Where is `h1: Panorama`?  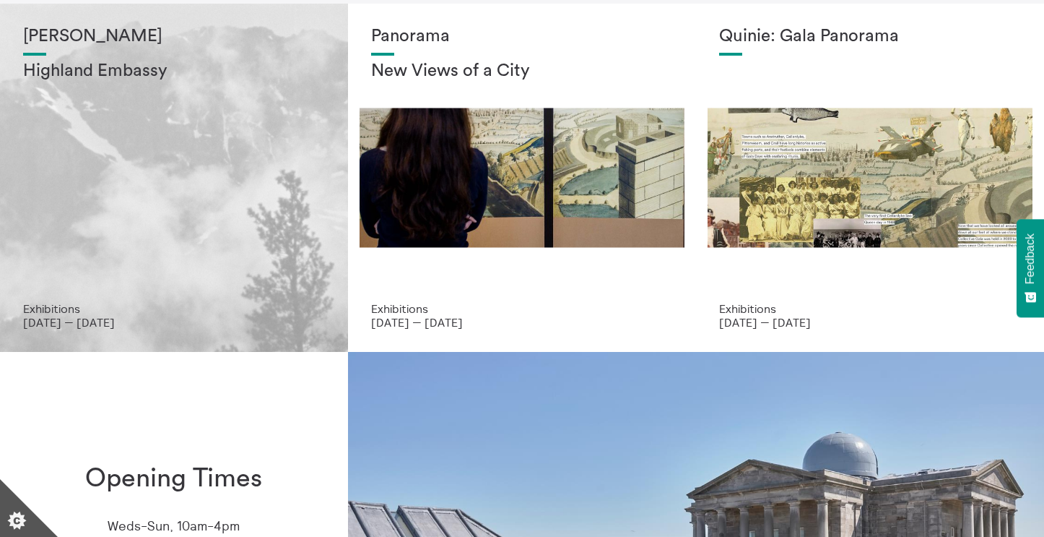 h1: Panorama is located at coordinates (522, 37).